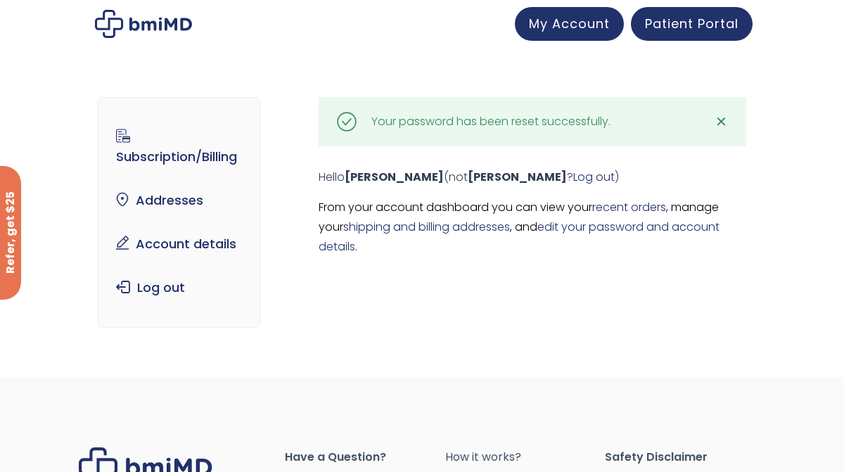 Image resolution: width=844 pixels, height=472 pixels. Describe the element at coordinates (179, 244) in the screenshot. I see `a: Account details` at that location.